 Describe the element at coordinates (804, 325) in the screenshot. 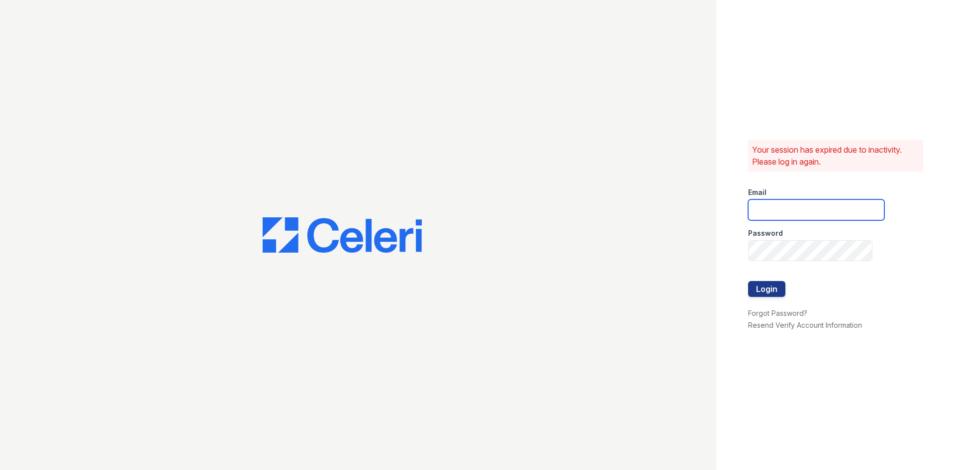

I see `a: Resend Verify Account Information` at that location.